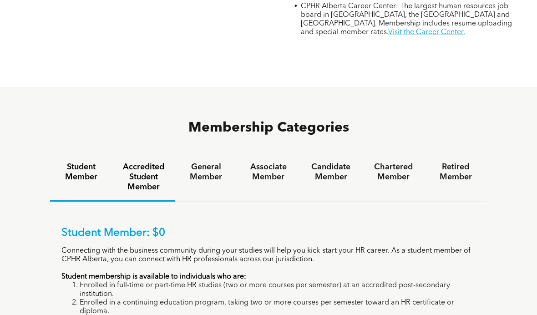 This screenshot has height=315, width=537. Describe the element at coordinates (268, 255) in the screenshot. I see `p: Connecting with the business community during your studies will help you kick-start your HR caree...` at that location.